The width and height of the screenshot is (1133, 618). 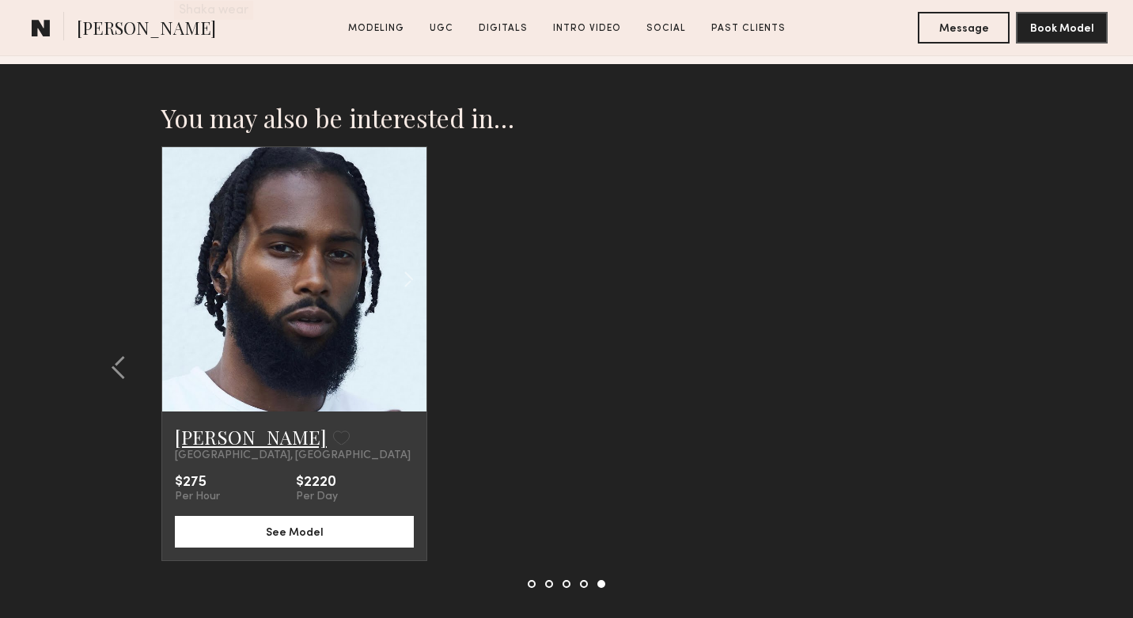 What do you see at coordinates (197, 483) in the screenshot?
I see `div: $275` at bounding box center [197, 483].